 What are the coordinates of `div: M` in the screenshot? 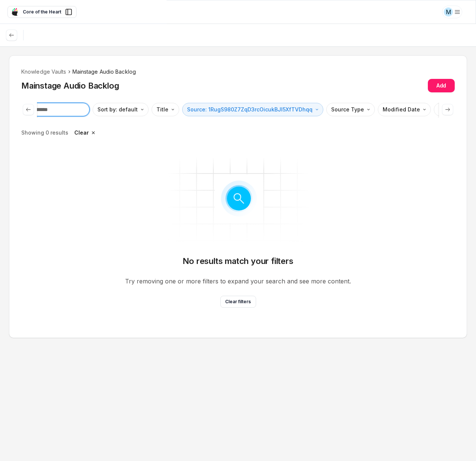 It's located at (449, 12).